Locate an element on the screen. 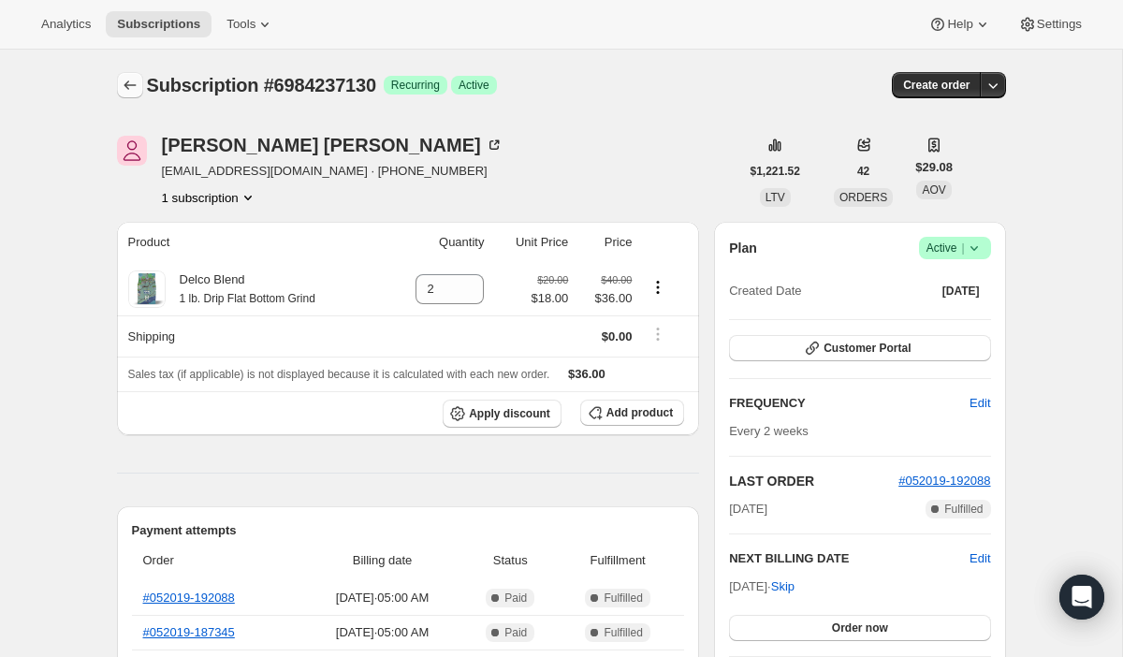 Image resolution: width=1123 pixels, height=657 pixels. span: Analytics is located at coordinates (66, 24).